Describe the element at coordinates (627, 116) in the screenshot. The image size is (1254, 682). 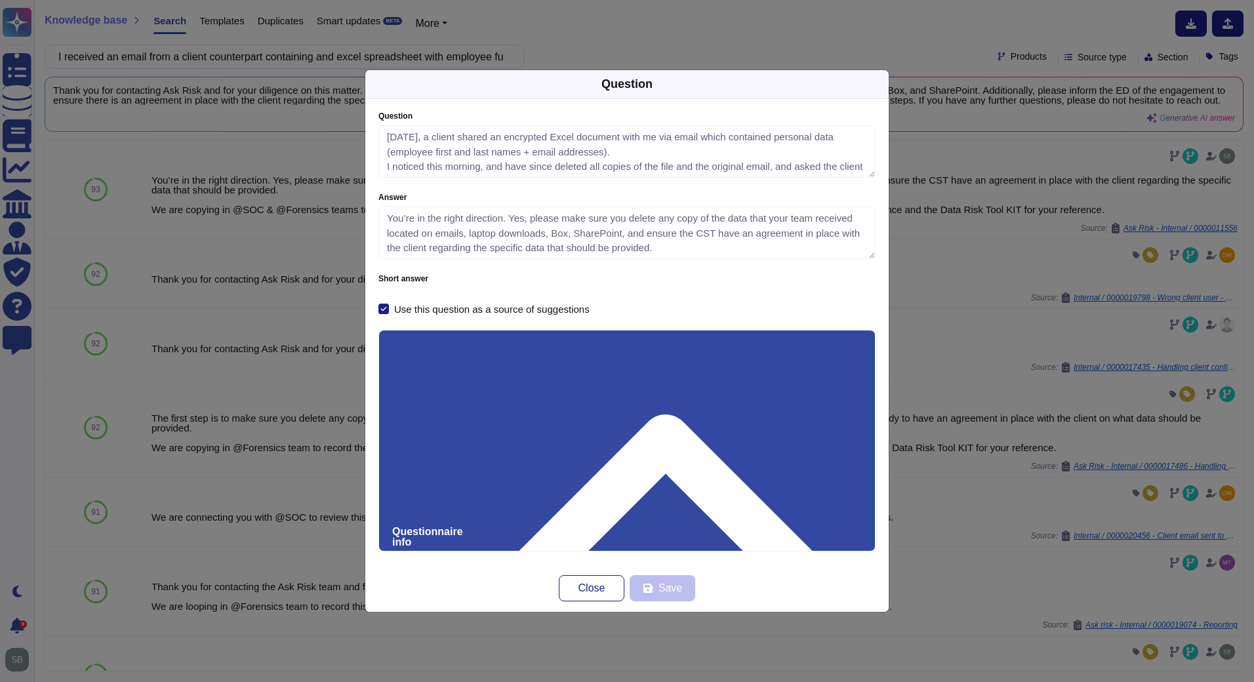
I see `label: Question` at that location.